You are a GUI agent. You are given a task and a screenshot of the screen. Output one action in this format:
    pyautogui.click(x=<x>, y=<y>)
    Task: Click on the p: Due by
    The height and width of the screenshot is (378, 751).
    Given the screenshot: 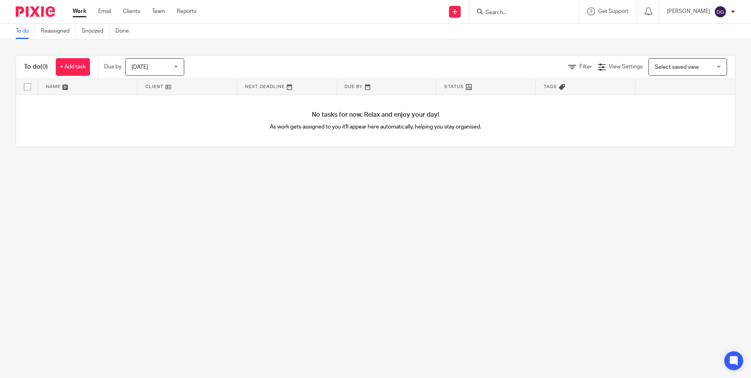 What is the action you would take?
    pyautogui.click(x=113, y=67)
    